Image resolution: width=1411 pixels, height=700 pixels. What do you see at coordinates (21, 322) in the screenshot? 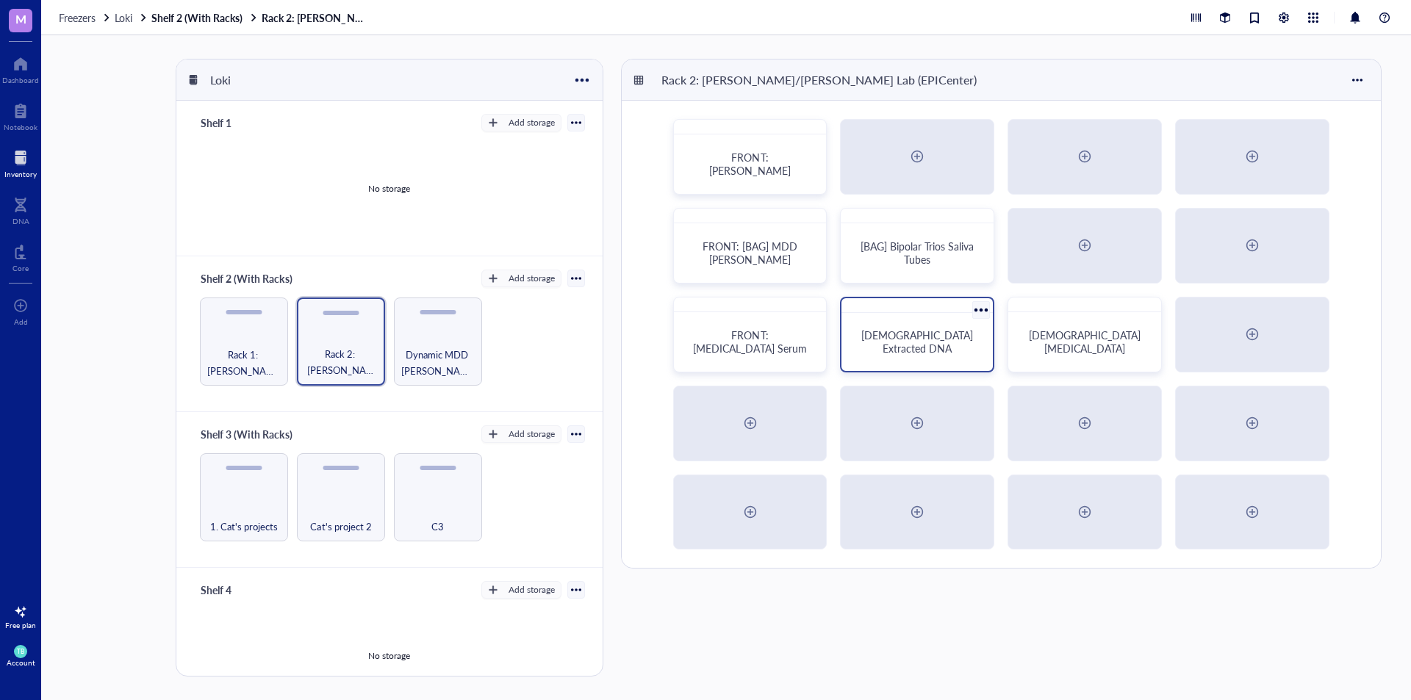
I see `div: Add` at bounding box center [21, 322].